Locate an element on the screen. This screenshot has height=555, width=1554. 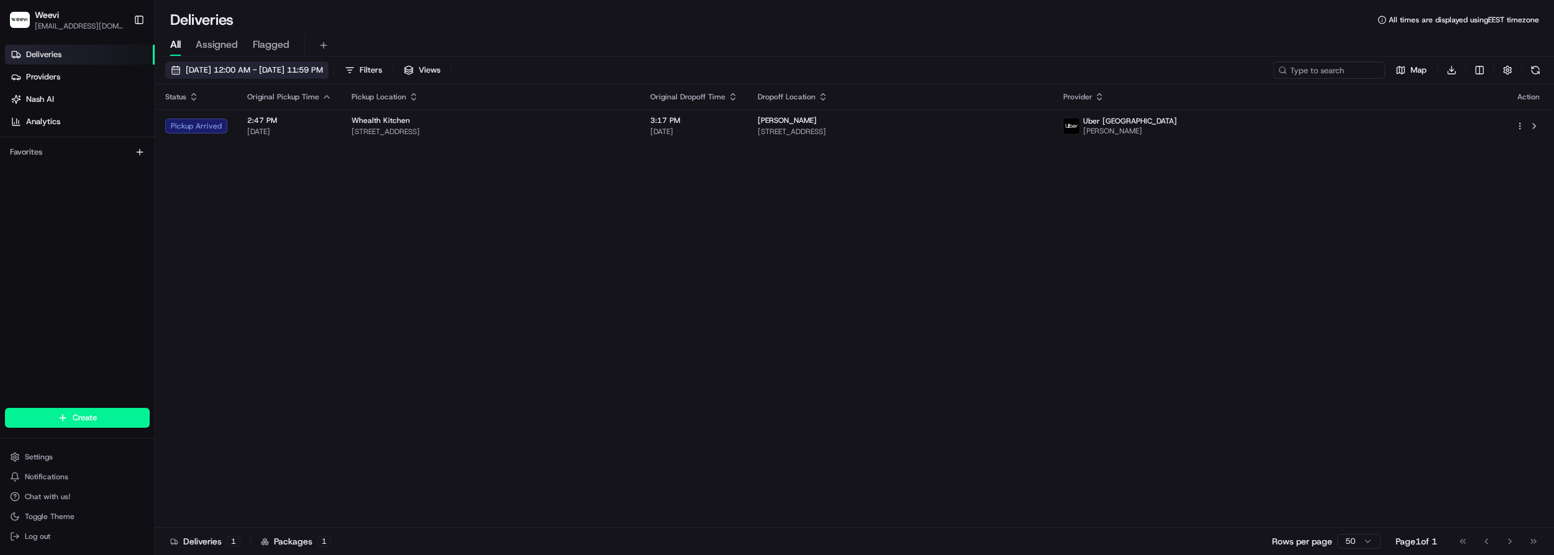
span: Toggle Theme is located at coordinates (50, 517).